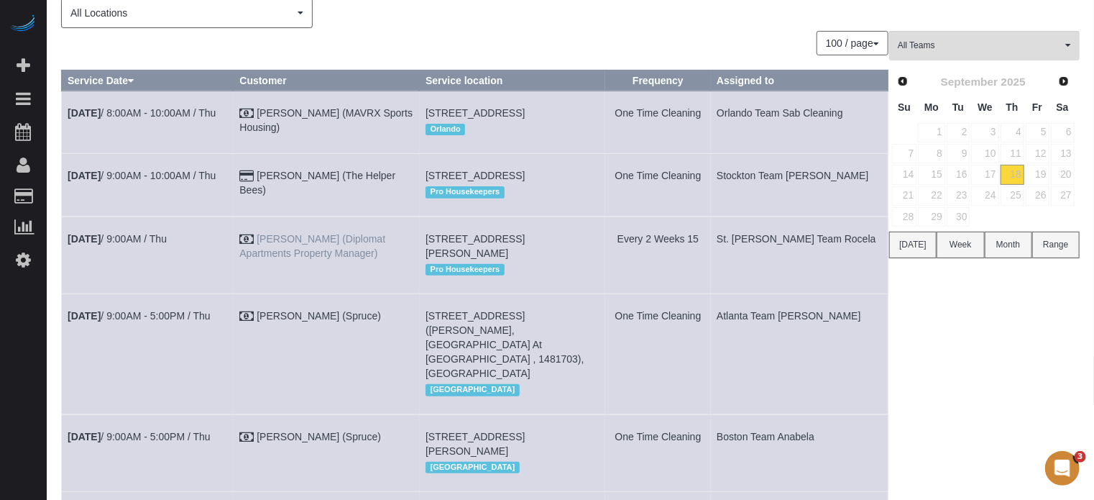 This screenshot has height=500, width=1094. What do you see at coordinates (985, 107) in the screenshot?
I see `span: Wednesday` at bounding box center [985, 107].